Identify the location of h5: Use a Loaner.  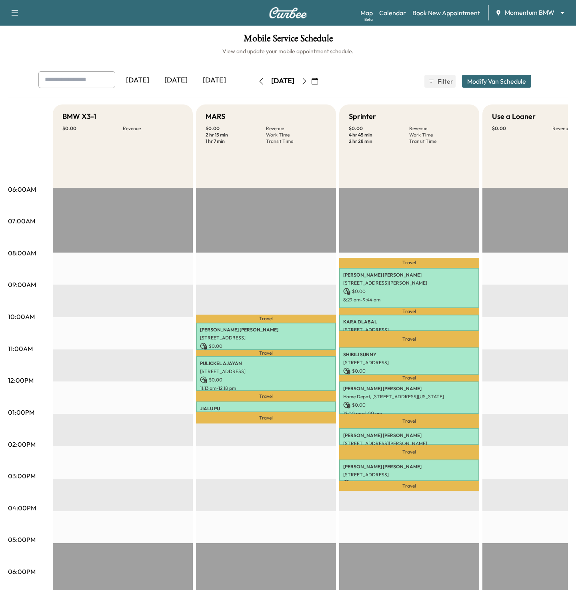
(514, 116).